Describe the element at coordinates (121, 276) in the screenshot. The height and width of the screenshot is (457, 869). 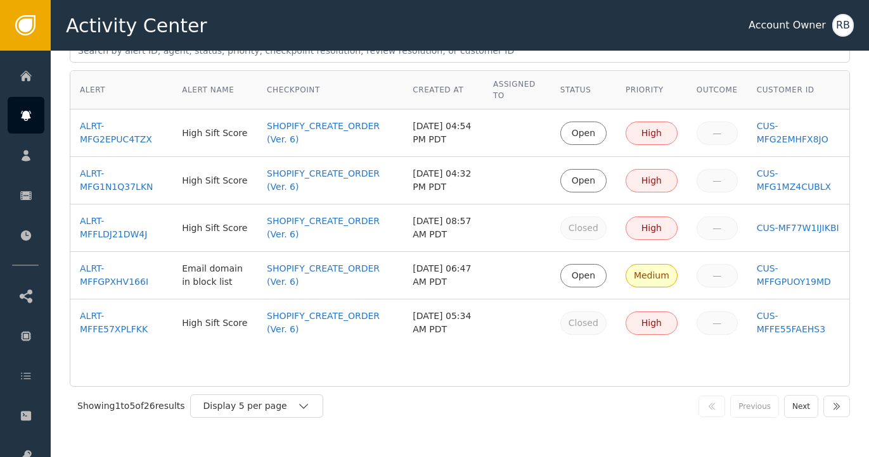
I see `div: ALRT-MFFGPXHV166I` at that location.